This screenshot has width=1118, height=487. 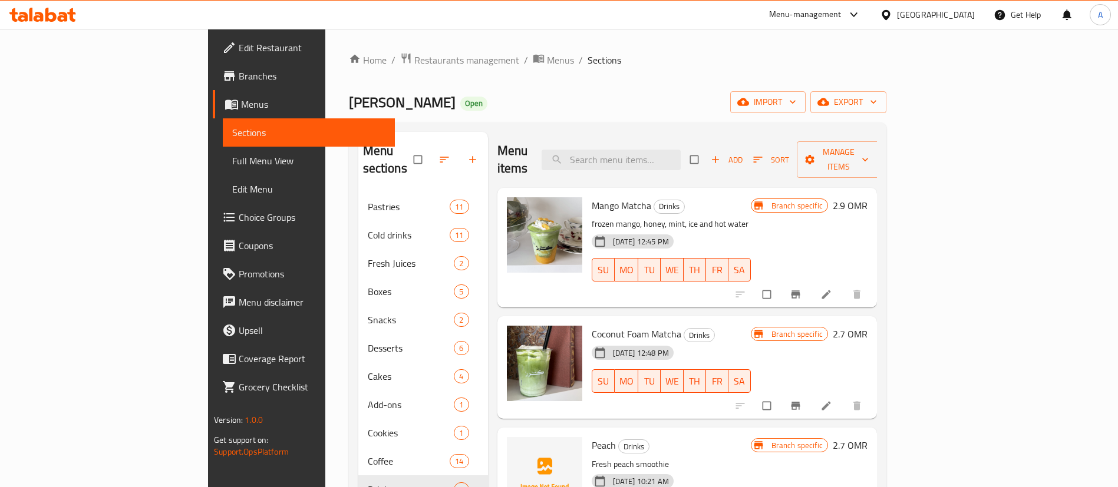 What do you see at coordinates (848, 102) in the screenshot?
I see `button: export` at bounding box center [848, 102].